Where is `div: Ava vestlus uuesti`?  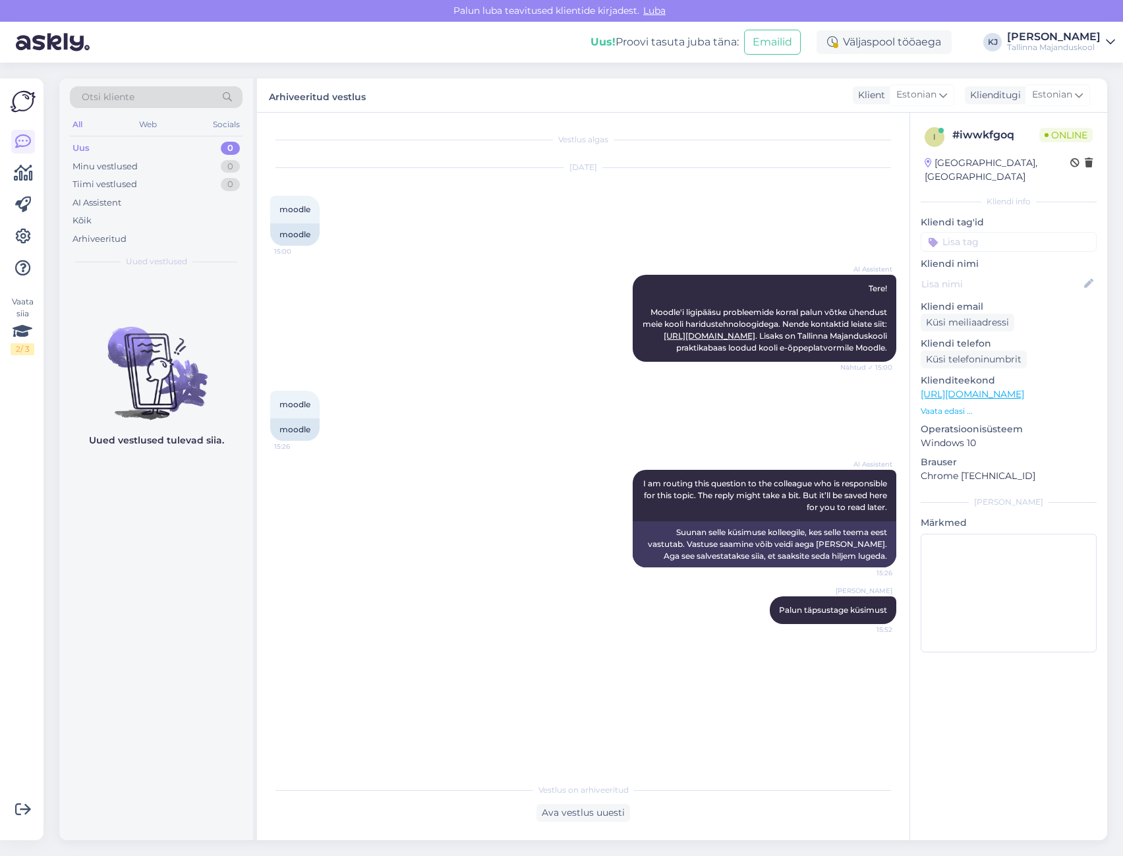 div: Ava vestlus uuesti is located at coordinates (583, 813).